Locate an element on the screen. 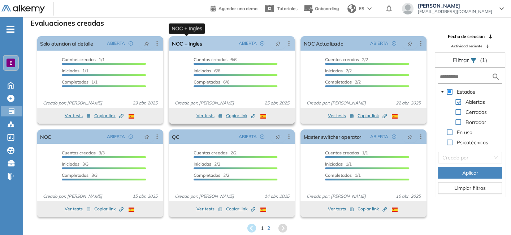 This screenshot has height=235, width=511. a: QC is located at coordinates (175, 136).